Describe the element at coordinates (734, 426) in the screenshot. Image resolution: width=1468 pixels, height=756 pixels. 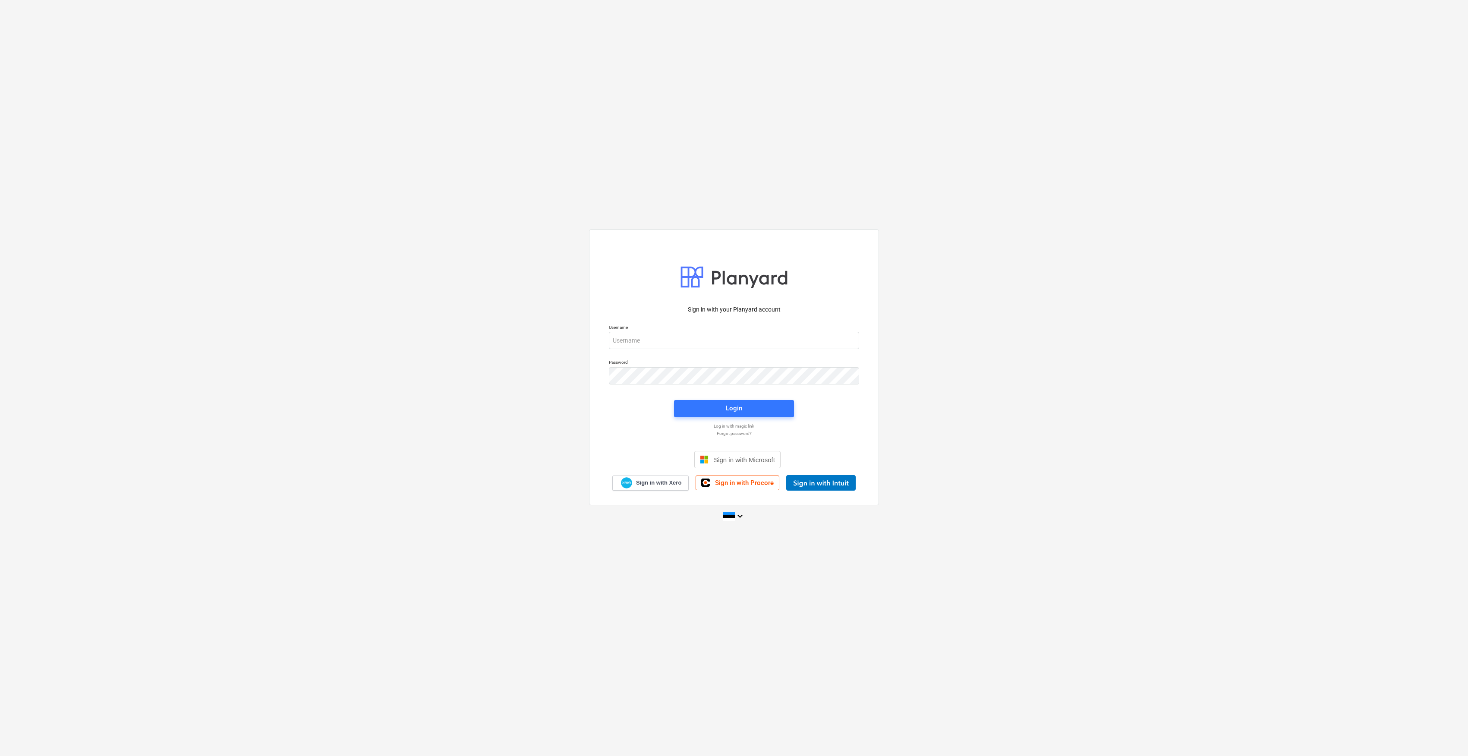
I see `a: Log in with magic link` at that location.